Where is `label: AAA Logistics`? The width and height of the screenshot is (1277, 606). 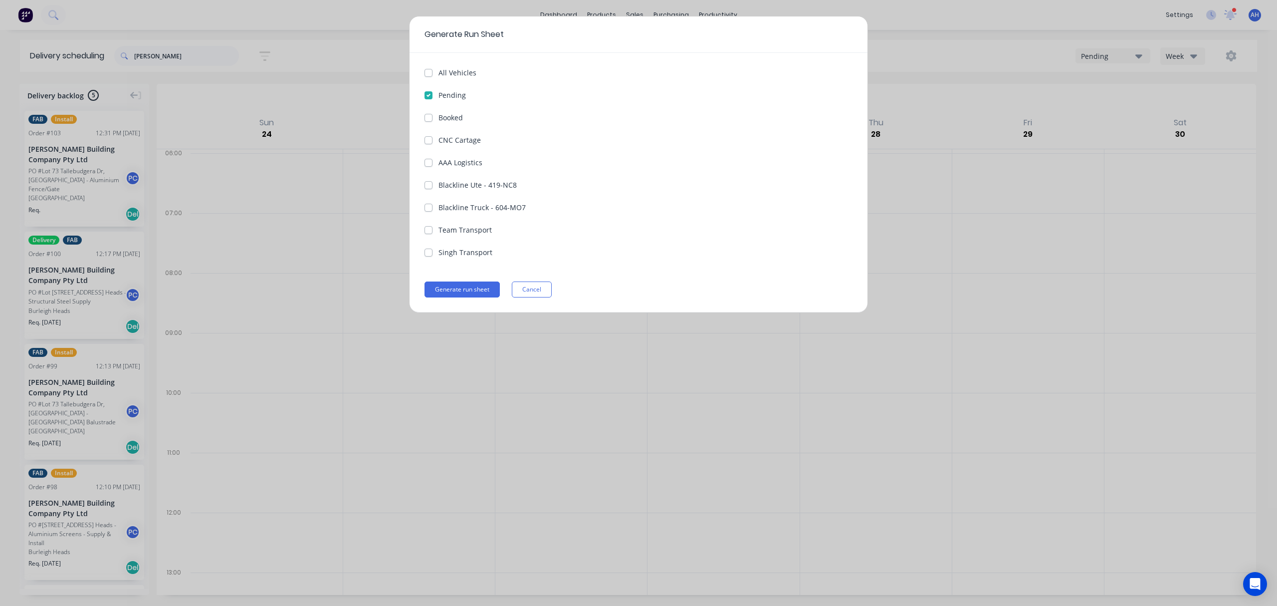 label: AAA Logistics is located at coordinates (460, 162).